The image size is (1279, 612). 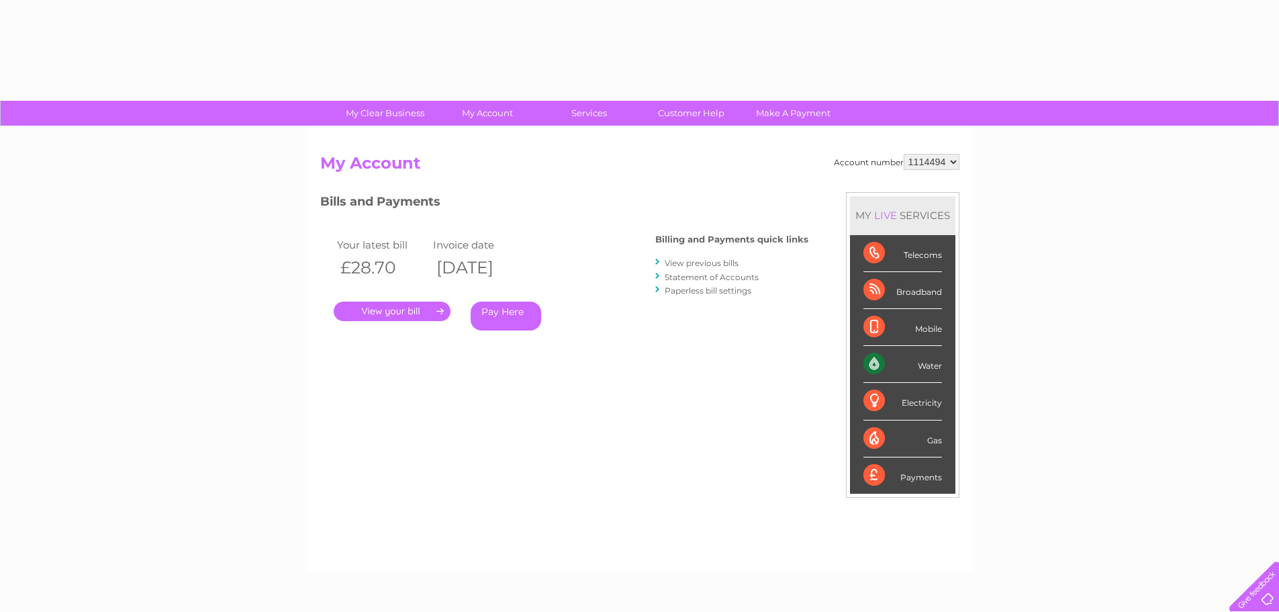 I want to click on a: Paperless bill settings, so click(x=708, y=290).